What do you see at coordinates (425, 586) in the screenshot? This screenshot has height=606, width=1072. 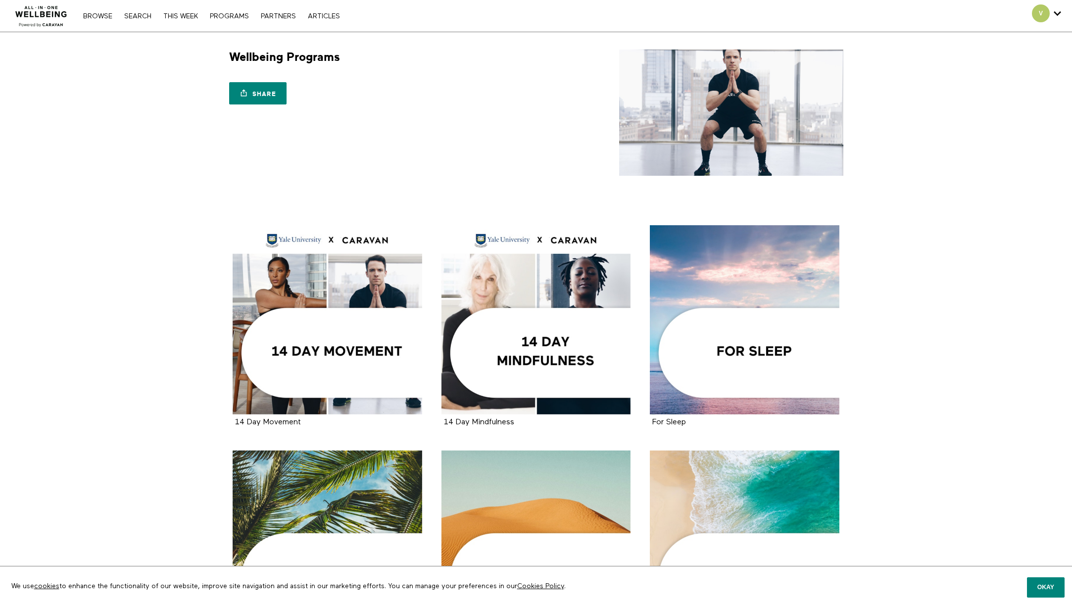 I see `p: We use to enhance the functionality of our website, improve site navigation and assist in our mar...` at bounding box center [425, 586].